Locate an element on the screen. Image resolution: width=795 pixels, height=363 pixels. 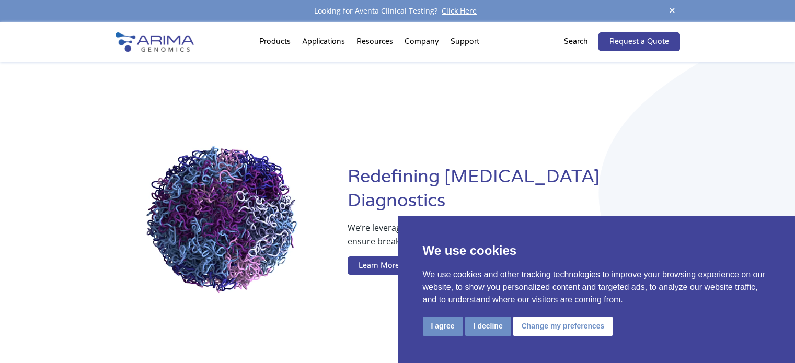
div: Looking for Aventa Clinical Testing? is located at coordinates (398, 11).